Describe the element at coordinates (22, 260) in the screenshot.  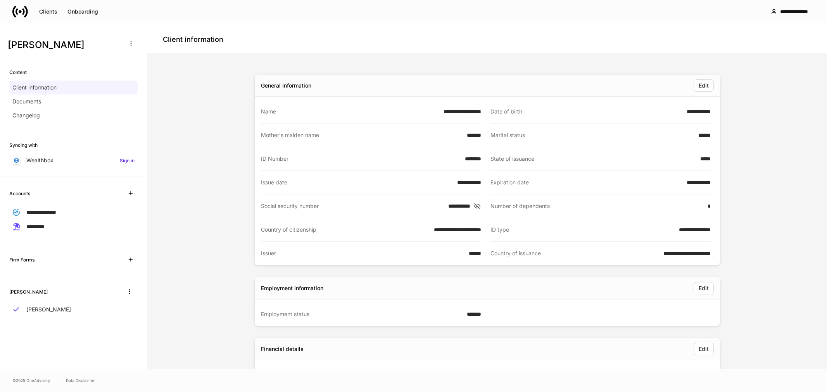
I see `h6: Firm Forms` at that location.